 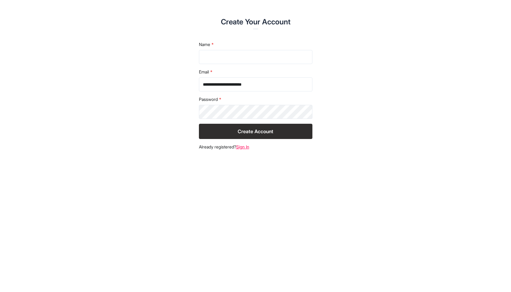 I want to click on label: Name, so click(x=256, y=45).